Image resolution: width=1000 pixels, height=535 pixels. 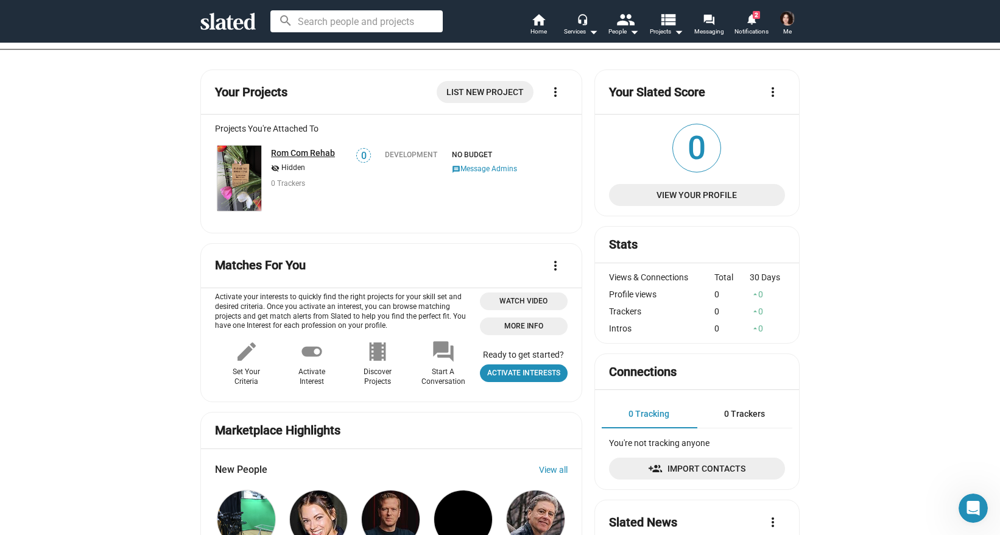 I want to click on span: Hidden, so click(x=293, y=168).